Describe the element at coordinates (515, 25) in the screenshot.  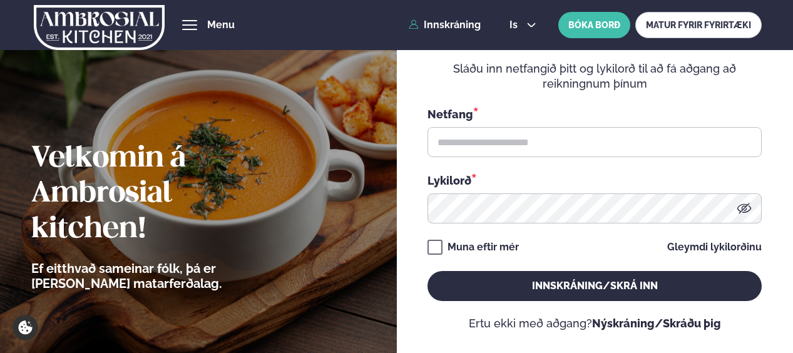
I see `span: is` at that location.